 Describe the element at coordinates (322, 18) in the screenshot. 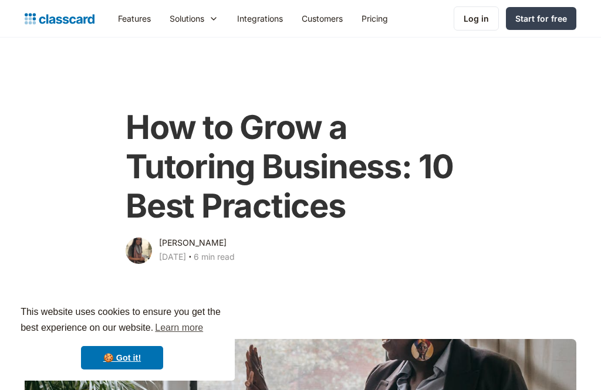

I see `a: Customers` at that location.